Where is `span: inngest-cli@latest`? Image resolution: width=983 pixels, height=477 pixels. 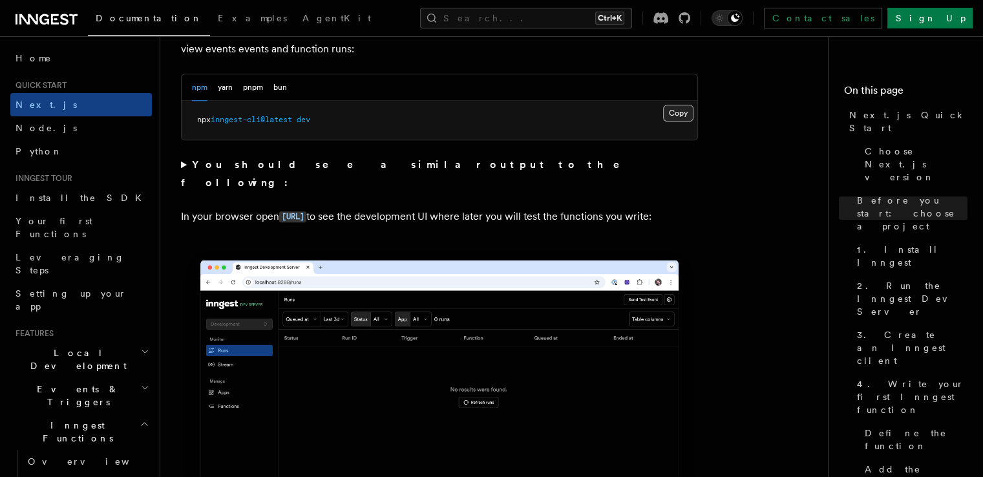 span: inngest-cli@latest is located at coordinates (252, 120).